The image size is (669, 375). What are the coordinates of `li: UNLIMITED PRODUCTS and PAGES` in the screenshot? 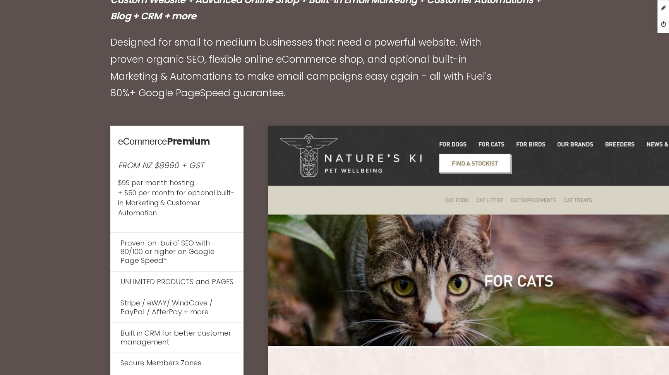 It's located at (177, 282).